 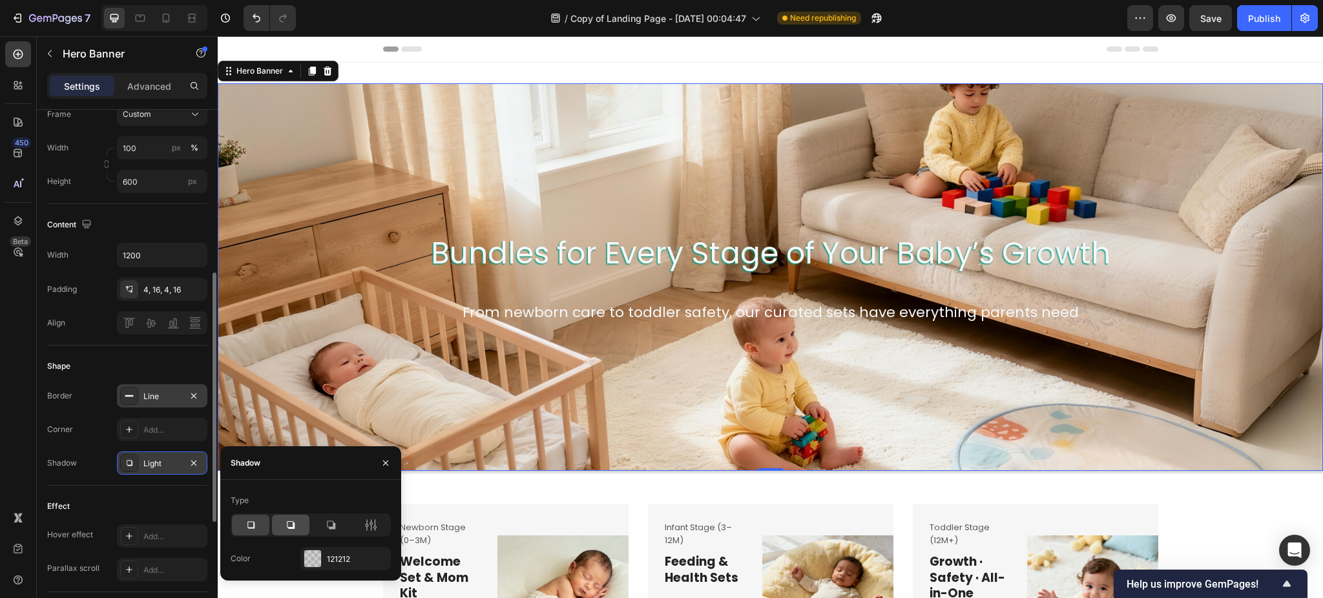 What do you see at coordinates (269, 18) in the screenshot?
I see `div: Undo/Redo` at bounding box center [269, 18].